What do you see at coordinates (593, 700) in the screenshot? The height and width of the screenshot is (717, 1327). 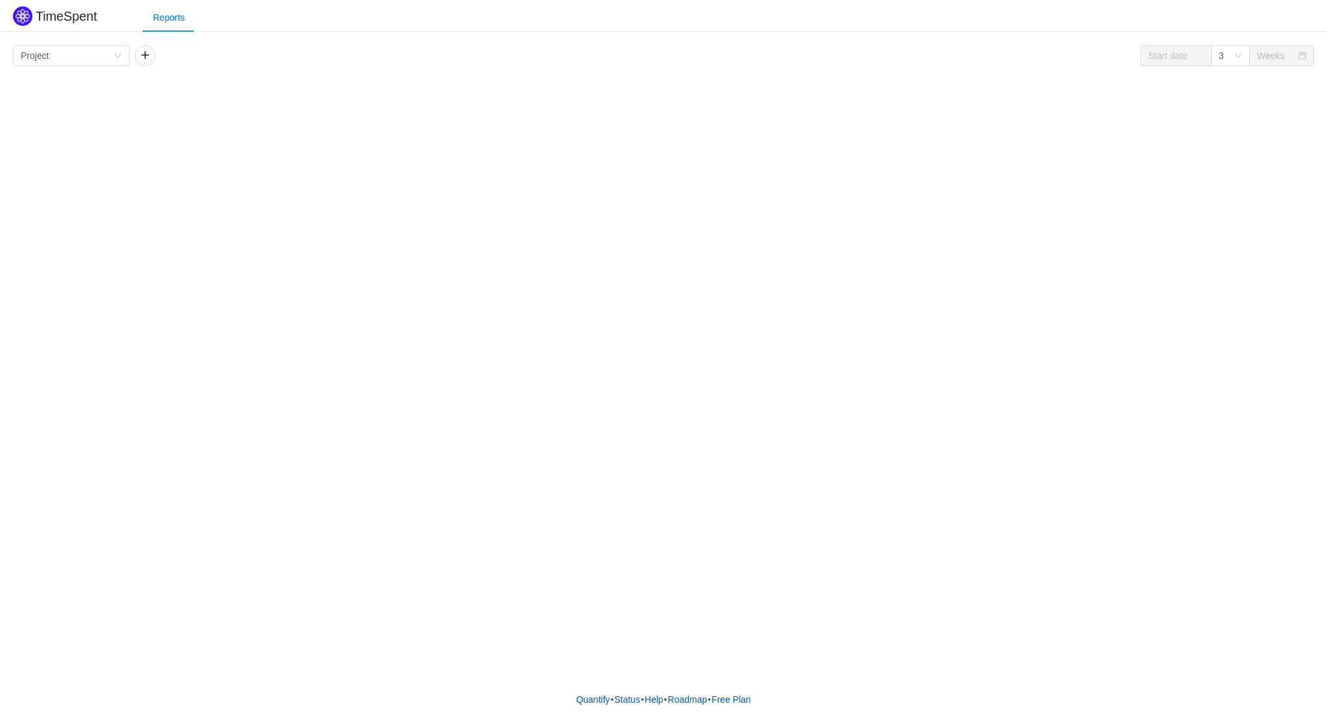 I see `a: Quantify` at bounding box center [593, 700].